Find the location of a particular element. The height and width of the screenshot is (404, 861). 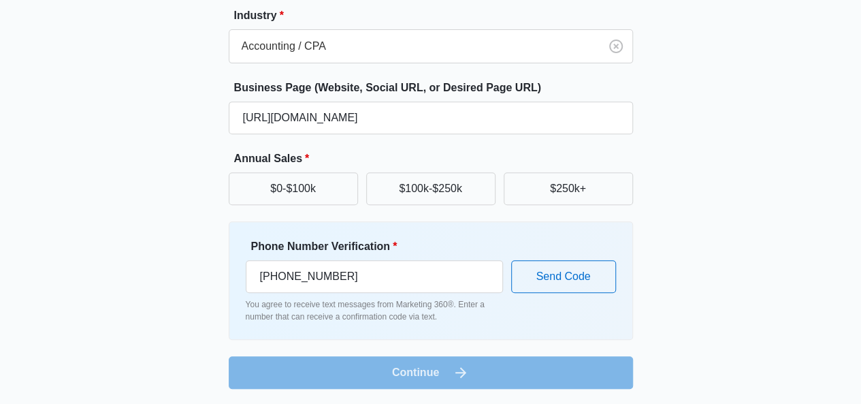

button: $0-$100k is located at coordinates (293, 189).